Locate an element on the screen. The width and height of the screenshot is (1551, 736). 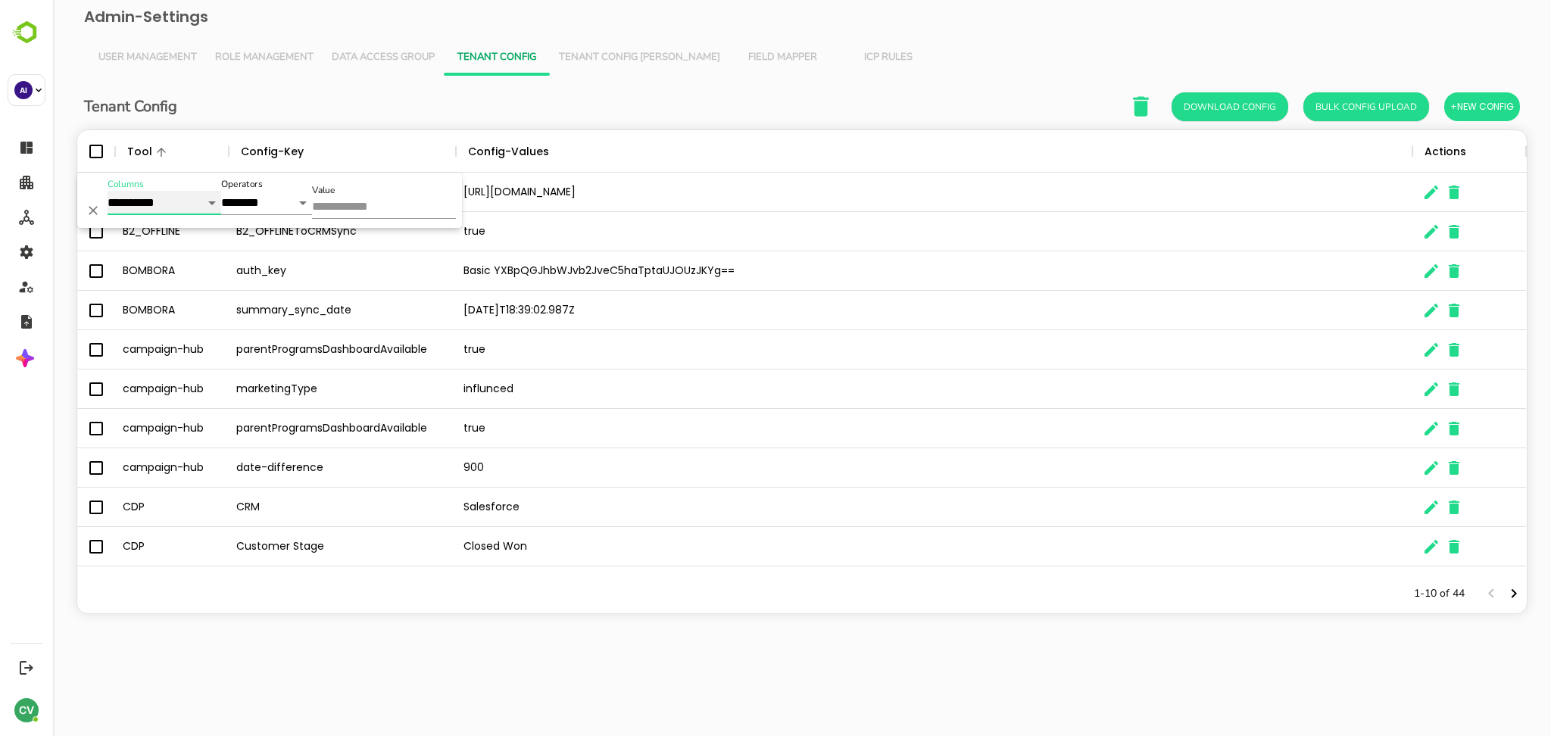
span: +New Config is located at coordinates (1429, 107).